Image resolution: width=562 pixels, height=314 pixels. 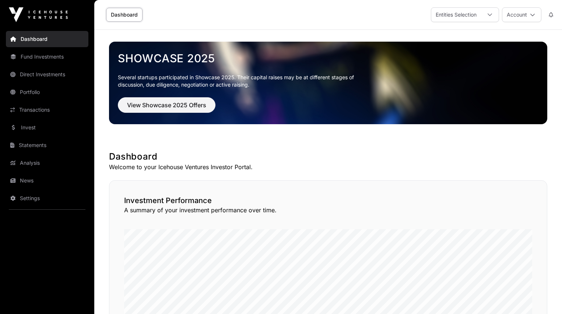 What do you see at coordinates (47, 163) in the screenshot?
I see `a: Analysis` at bounding box center [47, 163].